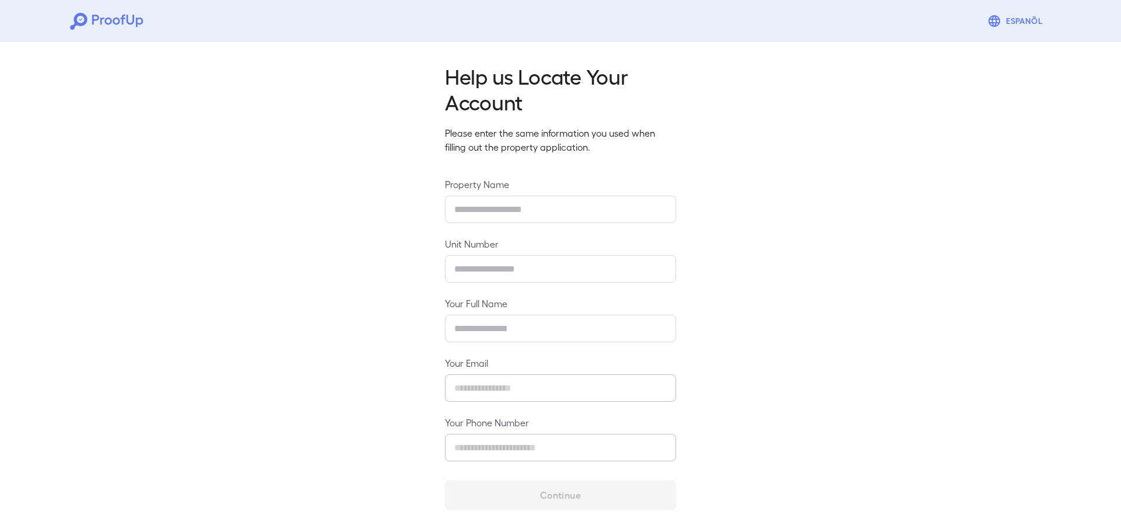  Describe the element at coordinates (561, 363) in the screenshot. I see `label: Your Email` at that location.